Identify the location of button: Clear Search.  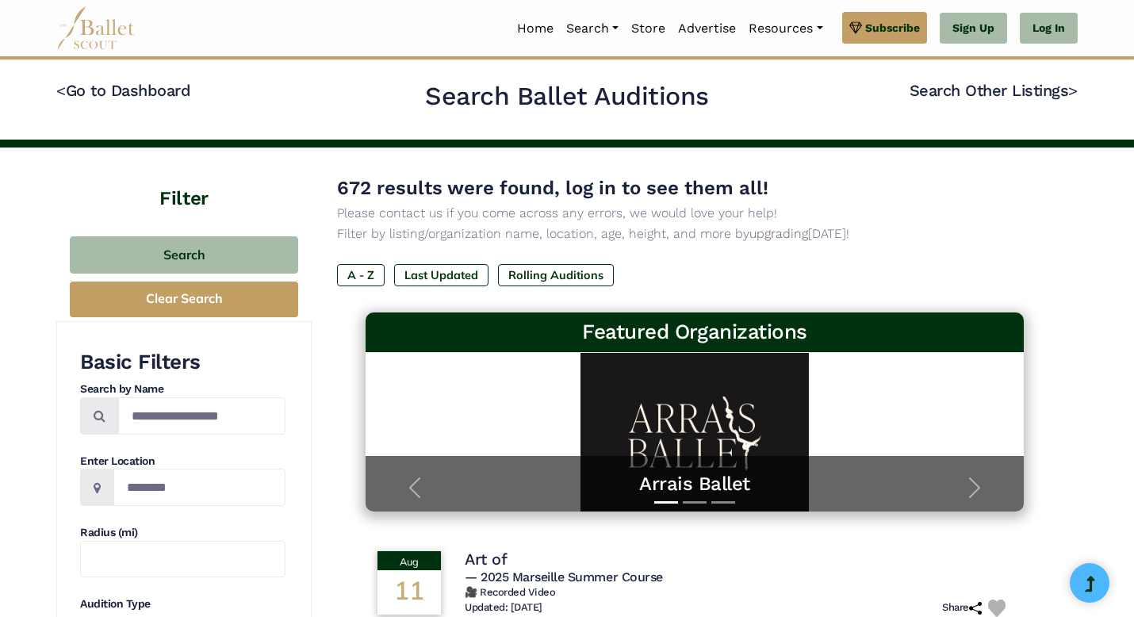
(184, 299).